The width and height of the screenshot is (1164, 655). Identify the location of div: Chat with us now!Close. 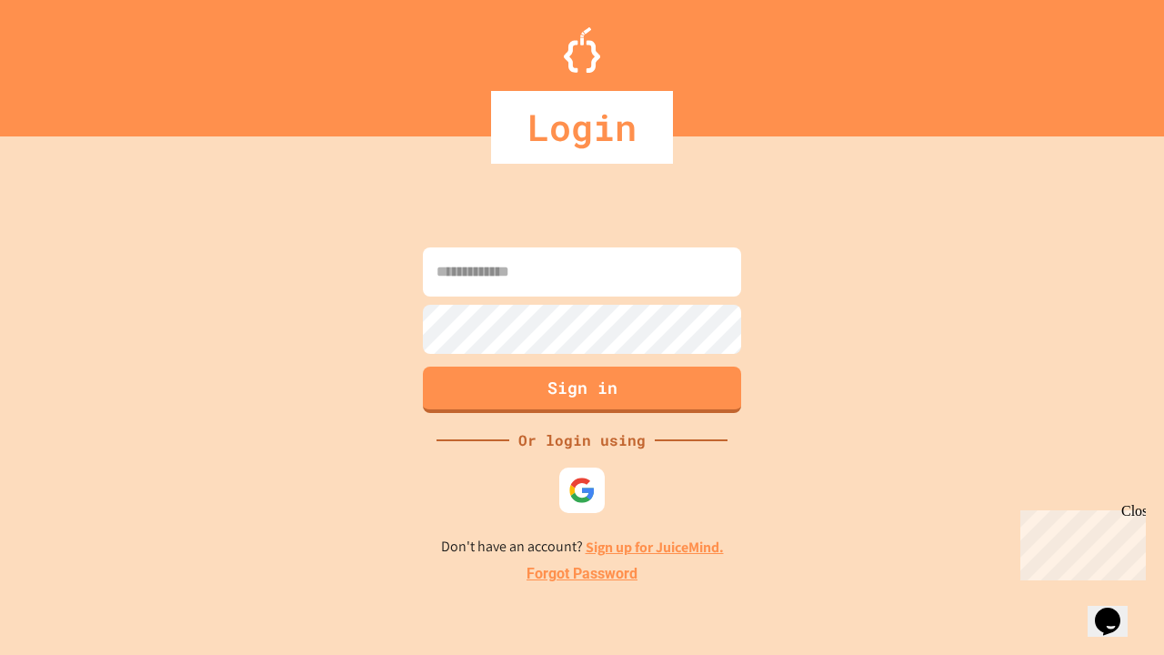
(66, 61).